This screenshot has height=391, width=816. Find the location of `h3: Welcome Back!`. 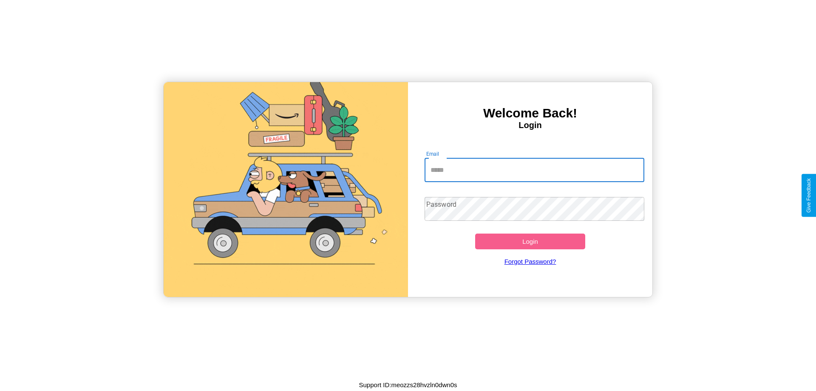

h3: Welcome Back! is located at coordinates (530, 113).